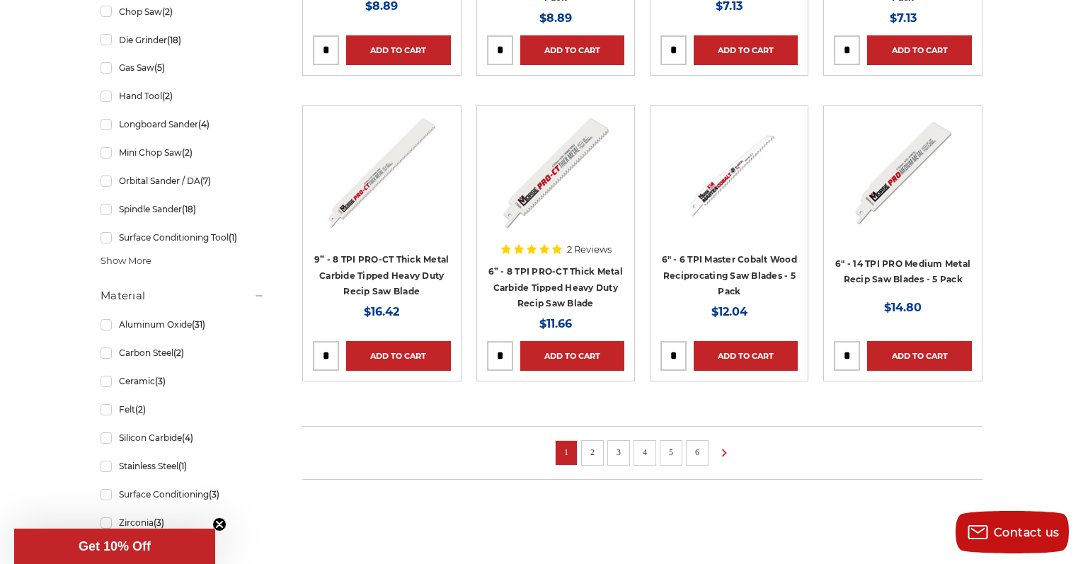 Image resolution: width=1083 pixels, height=564 pixels. Describe the element at coordinates (592, 452) in the screenshot. I see `a: 2` at that location.